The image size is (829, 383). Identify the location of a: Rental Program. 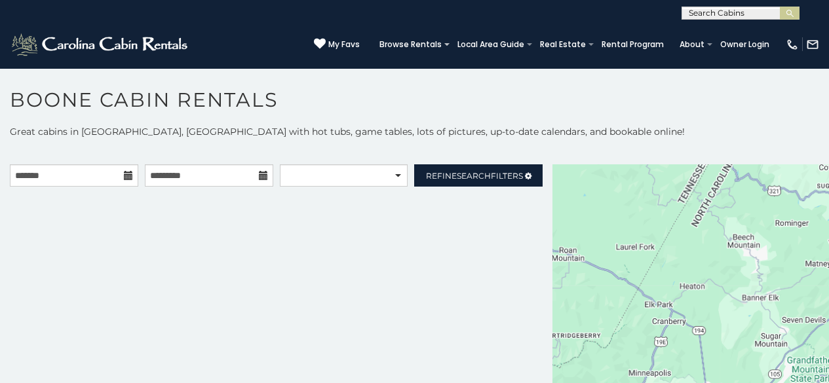
(633, 45).